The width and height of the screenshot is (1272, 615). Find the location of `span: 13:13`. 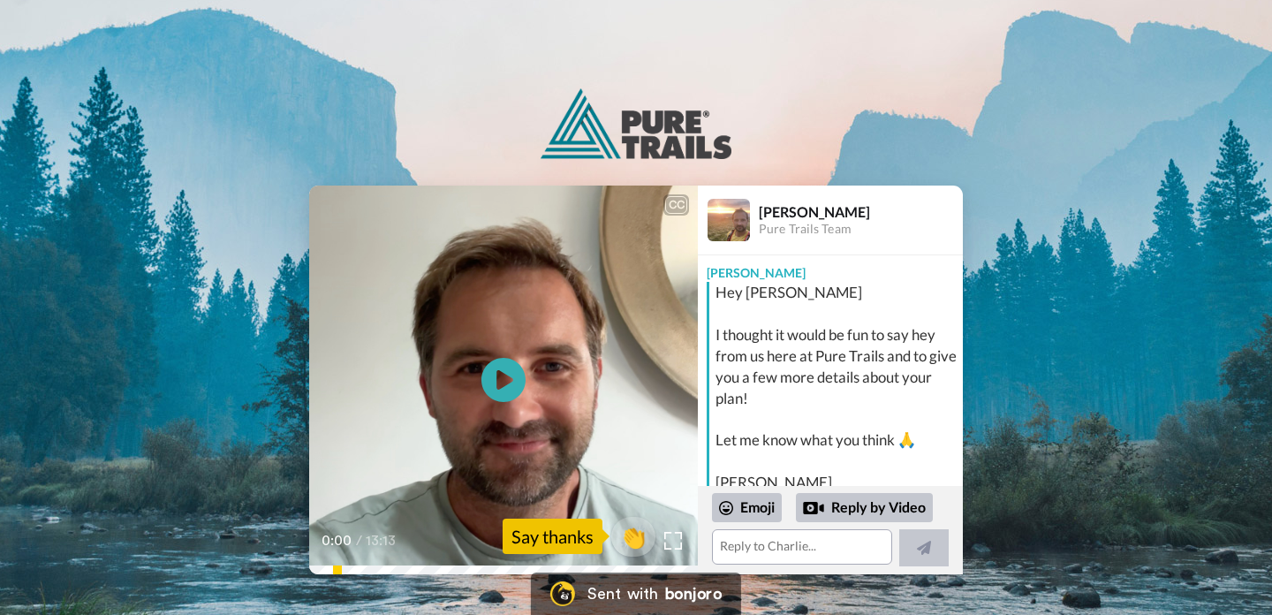

span: 13:13 is located at coordinates (381, 541).